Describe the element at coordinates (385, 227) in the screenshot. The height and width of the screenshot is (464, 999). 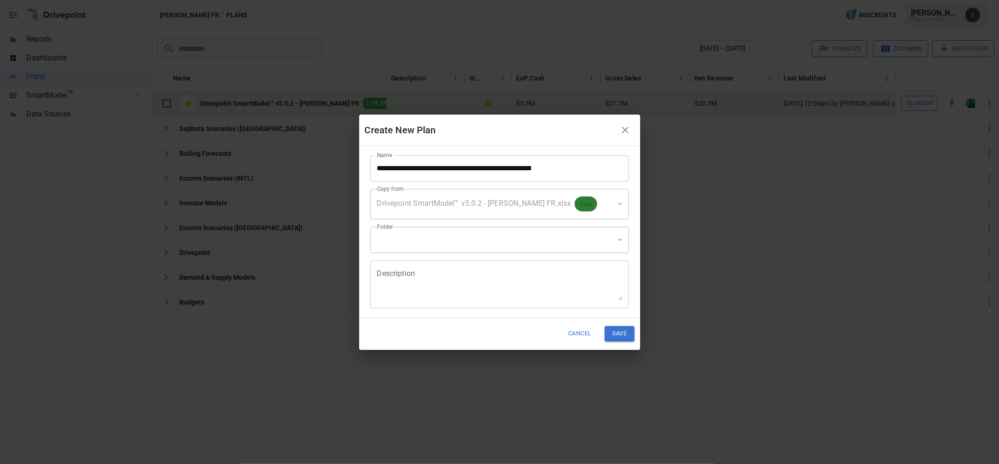
I see `label: Folder` at that location.